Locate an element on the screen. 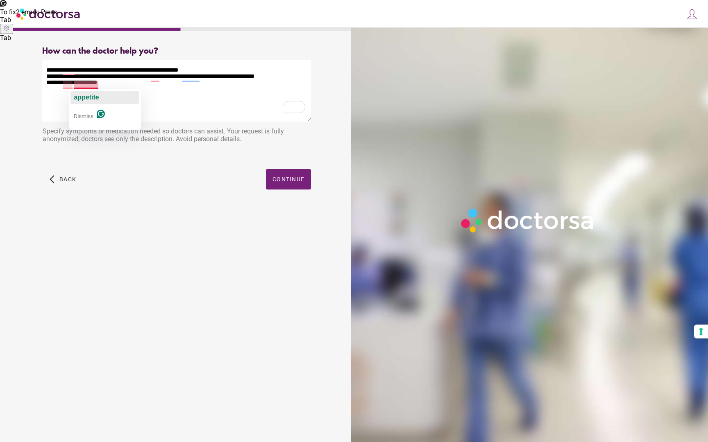 The width and height of the screenshot is (708, 442). button: arrow_back_ios Back is located at coordinates (63, 179).